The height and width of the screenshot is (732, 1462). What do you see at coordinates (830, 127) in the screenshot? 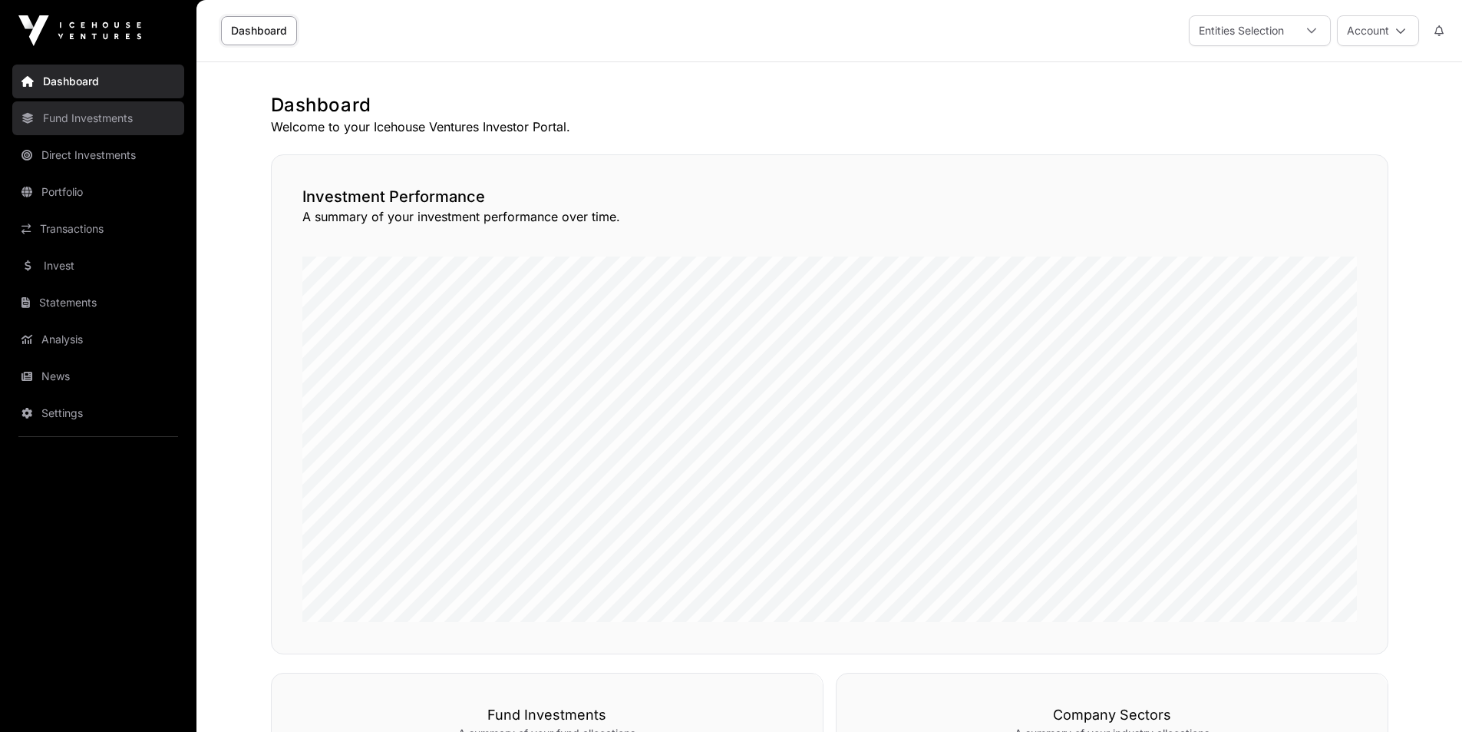
I see `p: Welcome to your Icehouse Ventures Investor Portal.` at bounding box center [830, 127].